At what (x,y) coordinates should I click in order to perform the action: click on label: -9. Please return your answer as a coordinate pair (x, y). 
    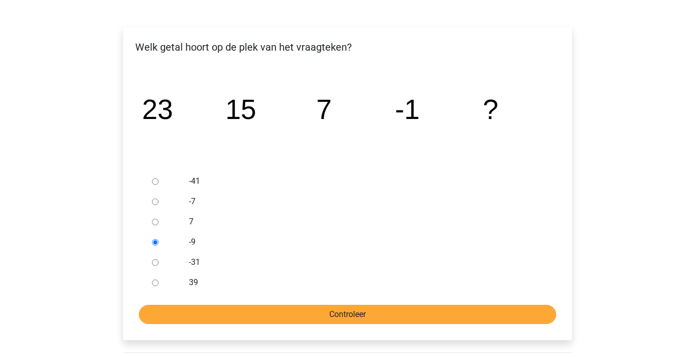
    Looking at the image, I should click on (364, 242).